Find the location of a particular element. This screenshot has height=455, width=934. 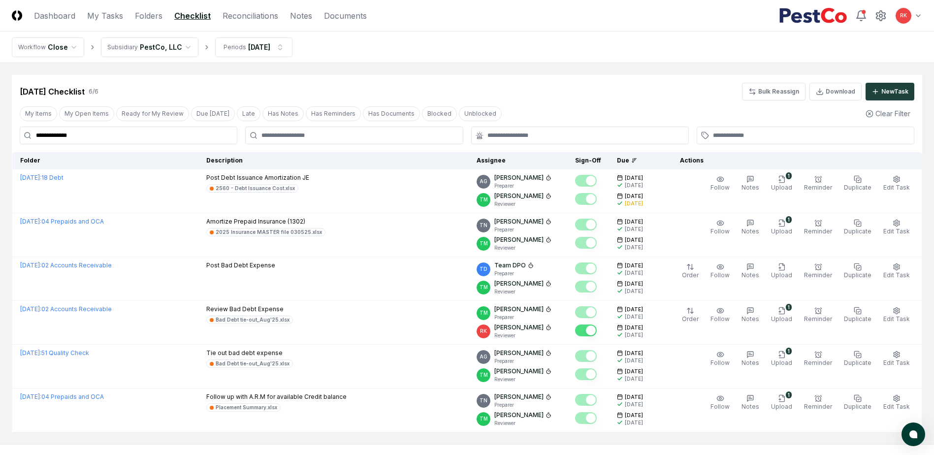

th: Sign-Off is located at coordinates (588, 161).